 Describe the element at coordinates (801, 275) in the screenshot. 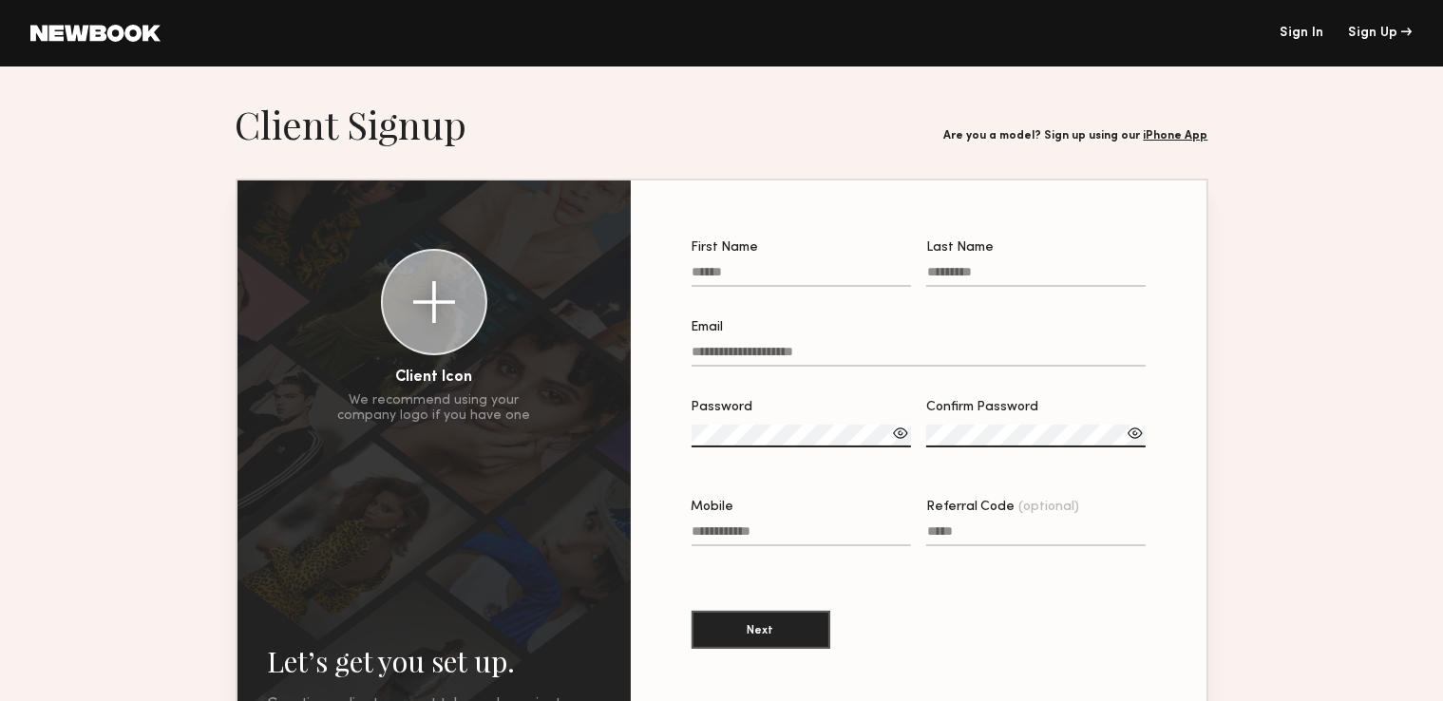

I see `input: First Name` at that location.